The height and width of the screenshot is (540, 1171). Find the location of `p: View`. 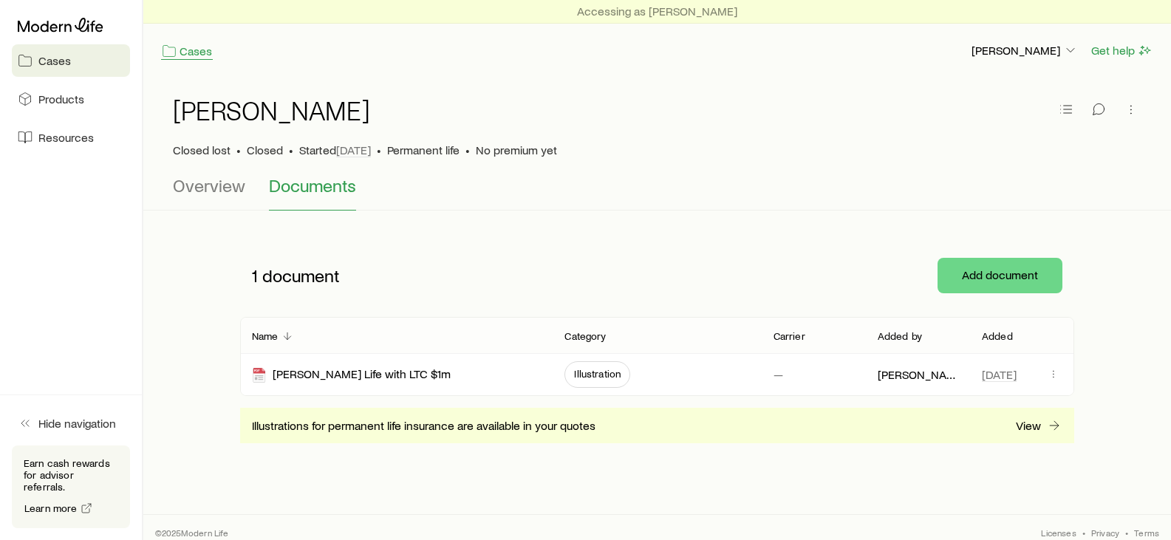

p: View is located at coordinates (1028, 425).